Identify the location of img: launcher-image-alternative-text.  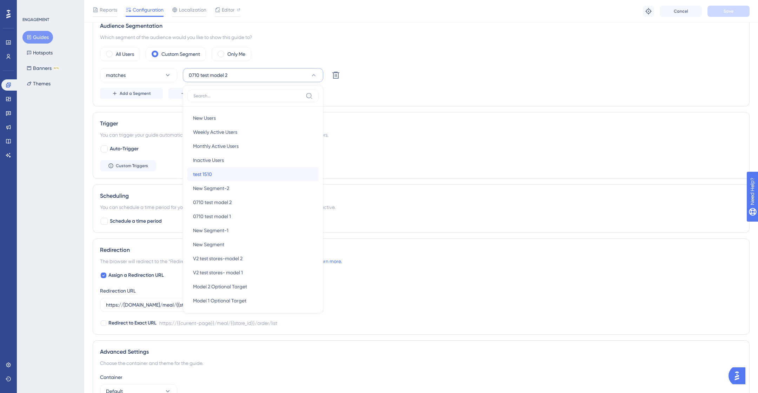
(8, 11).